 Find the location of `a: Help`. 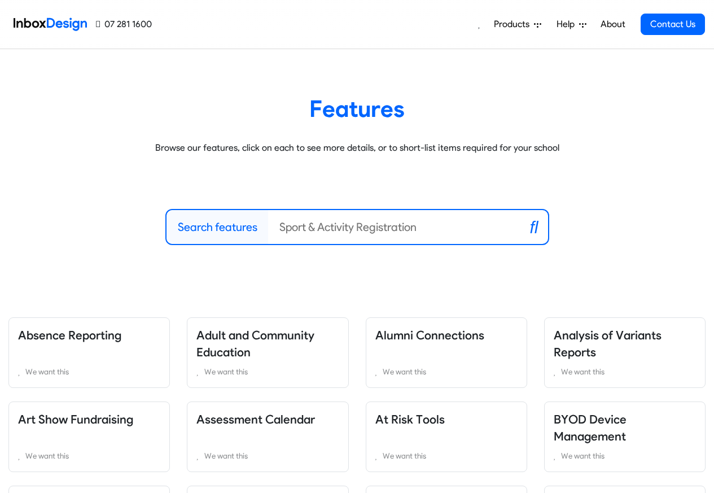

a: Help is located at coordinates (571, 24).